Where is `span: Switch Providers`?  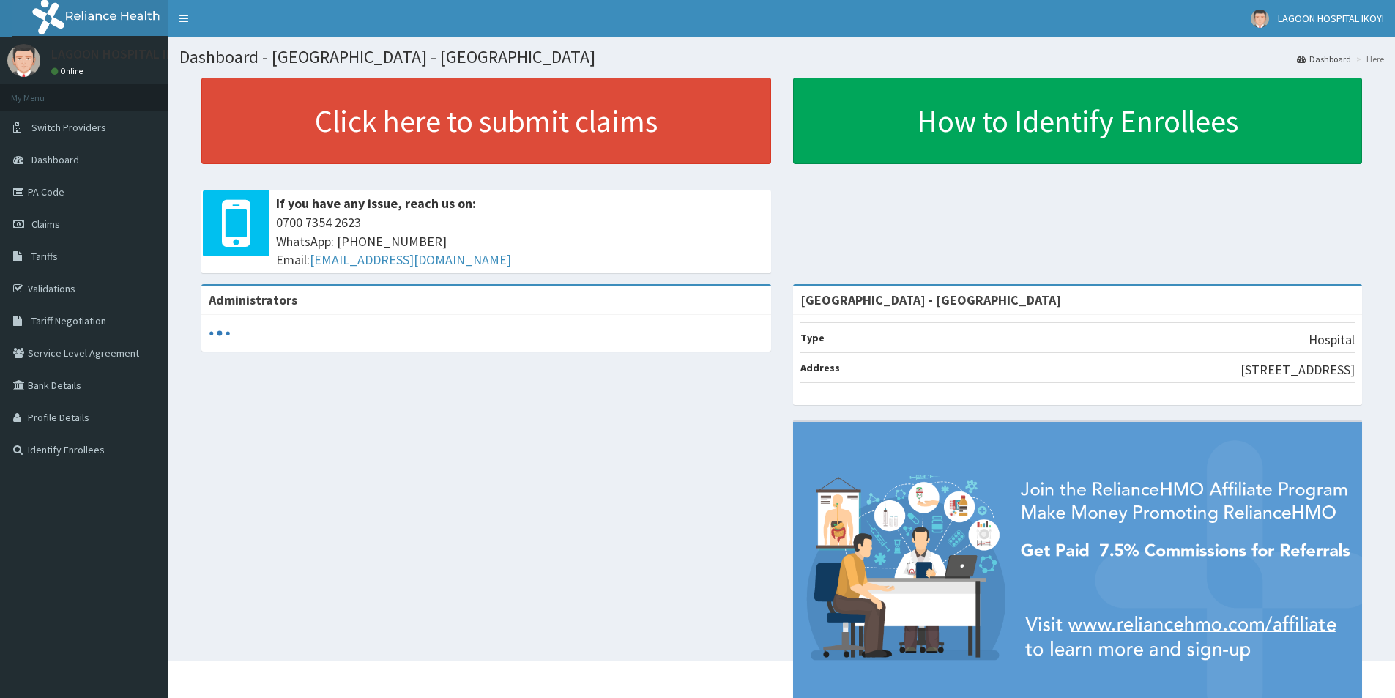 span: Switch Providers is located at coordinates (69, 127).